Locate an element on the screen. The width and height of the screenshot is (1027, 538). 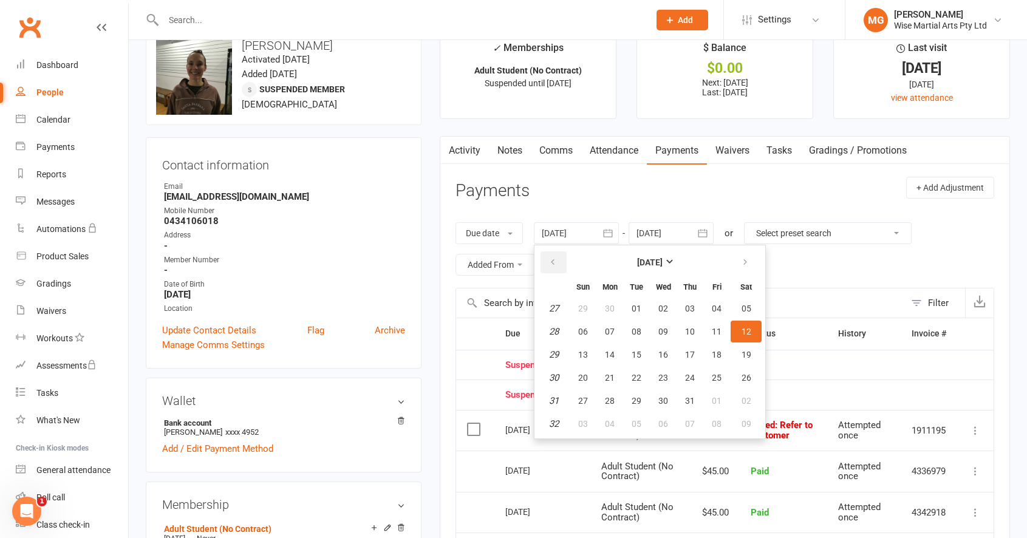
div: What's New is located at coordinates (58, 420).